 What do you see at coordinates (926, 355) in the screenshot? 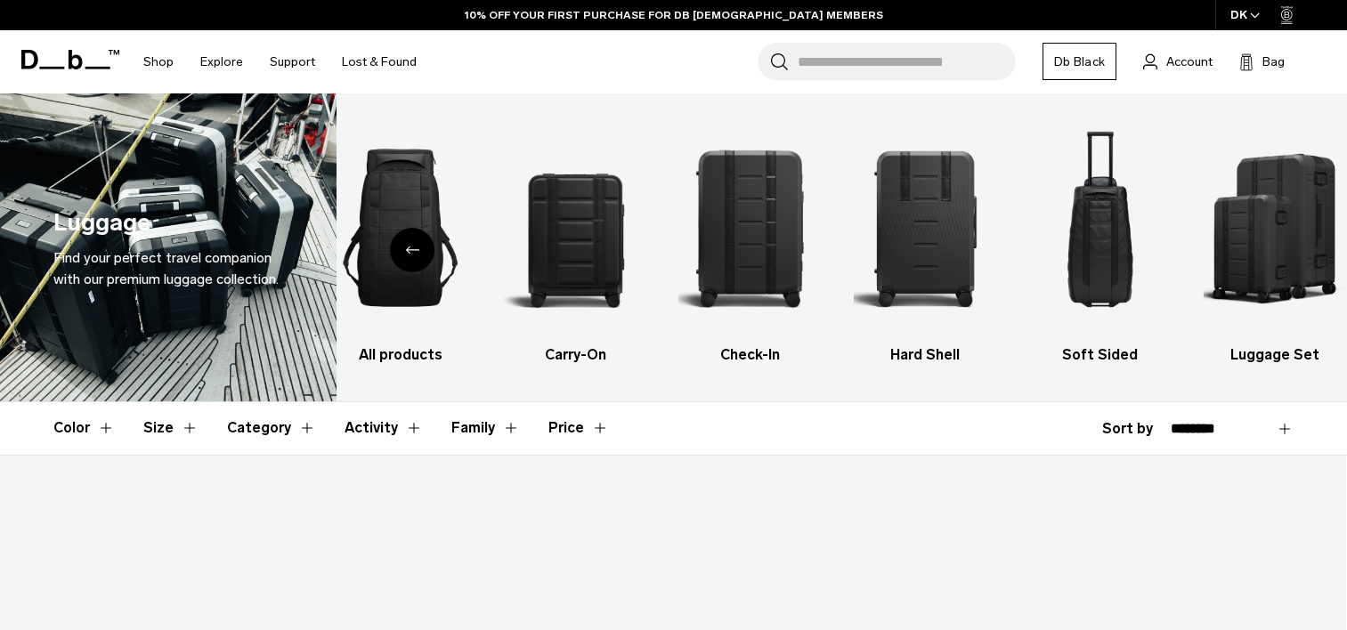
I see `h3: Hard Shell` at bounding box center [926, 355].